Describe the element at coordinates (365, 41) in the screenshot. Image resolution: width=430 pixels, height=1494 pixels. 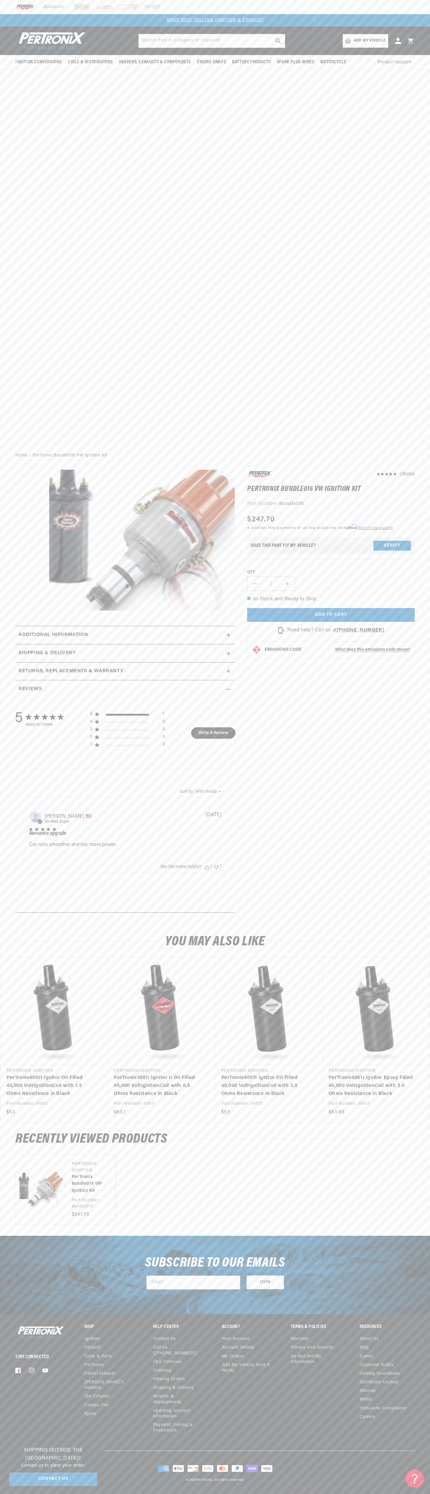
I see `a: Add my vehicle` at that location.